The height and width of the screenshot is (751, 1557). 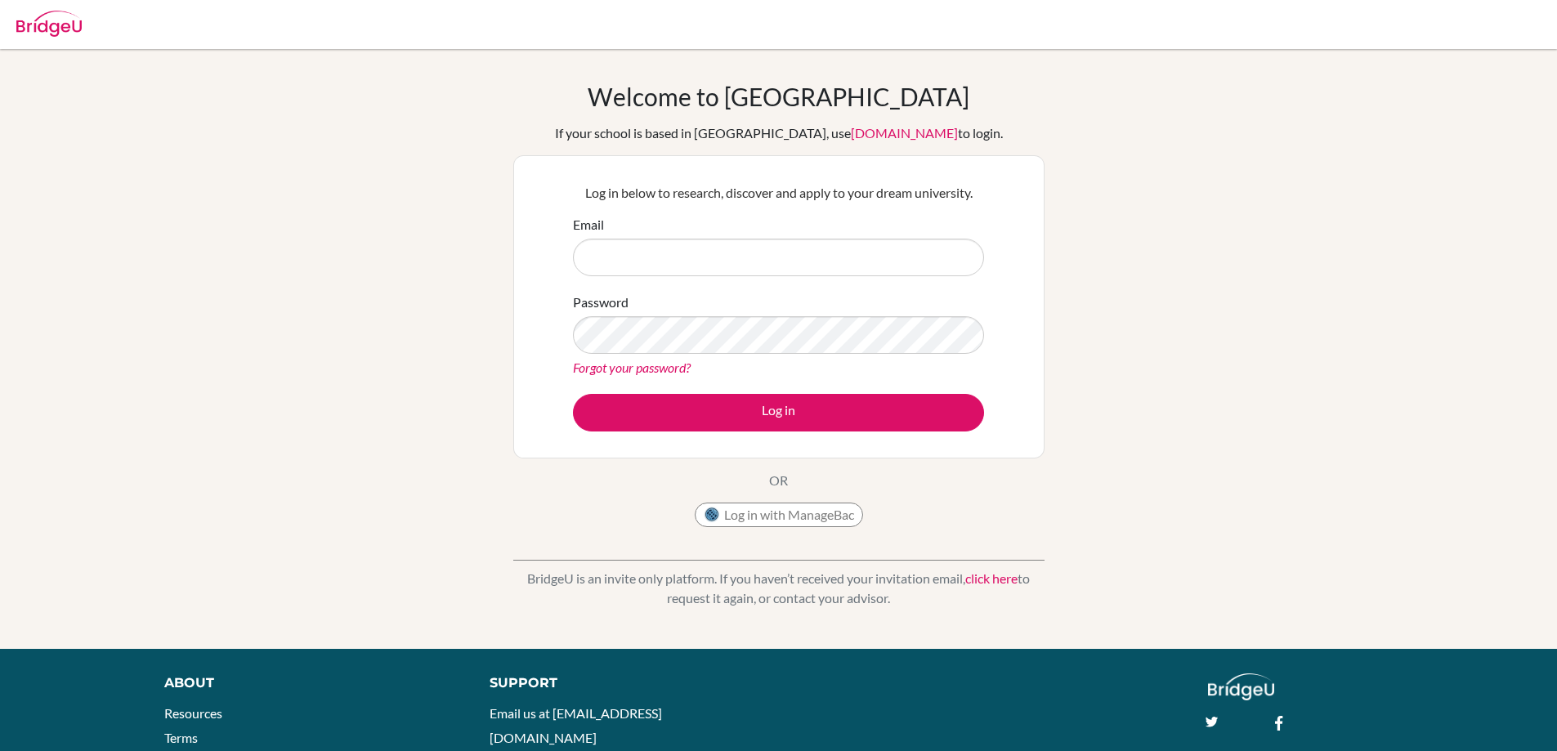 I want to click on a: Terms, so click(x=181, y=737).